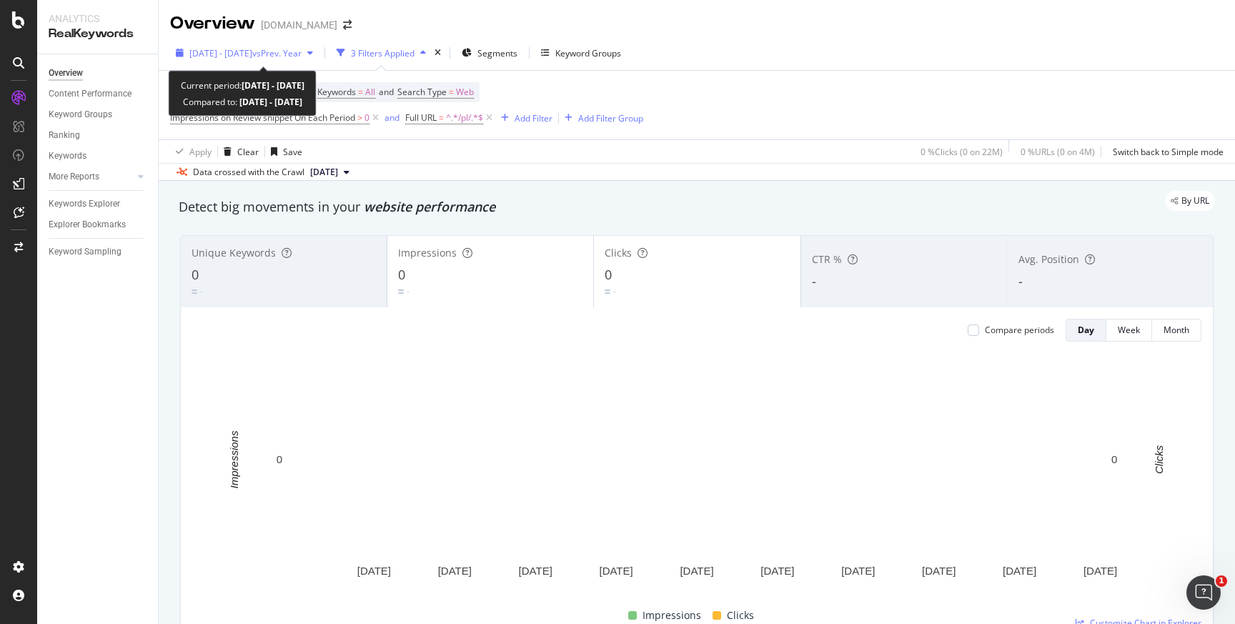  I want to click on button: Day, so click(1086, 330).